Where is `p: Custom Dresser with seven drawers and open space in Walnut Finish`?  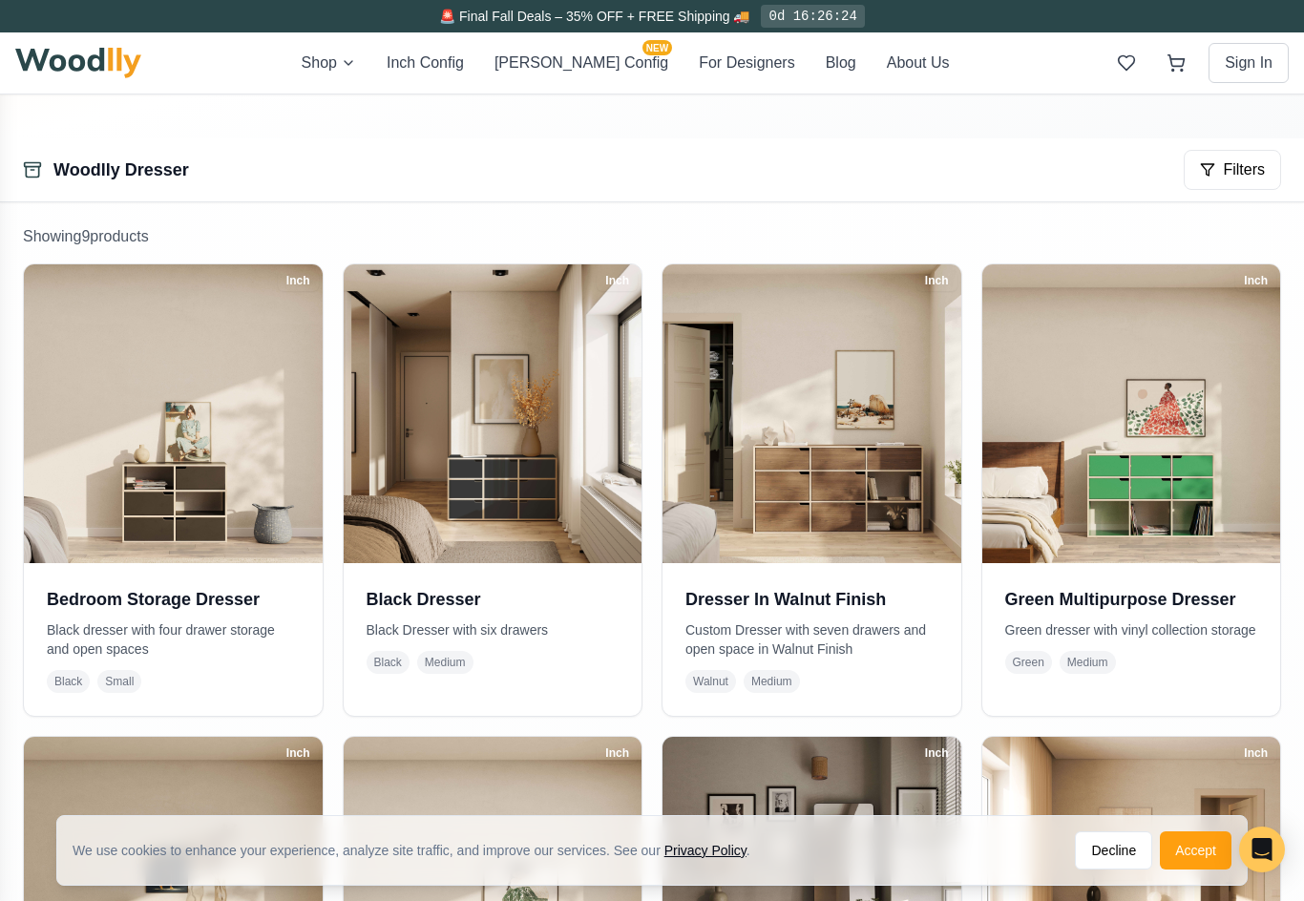
p: Custom Dresser with seven drawers and open space in Walnut Finish is located at coordinates (811, 640).